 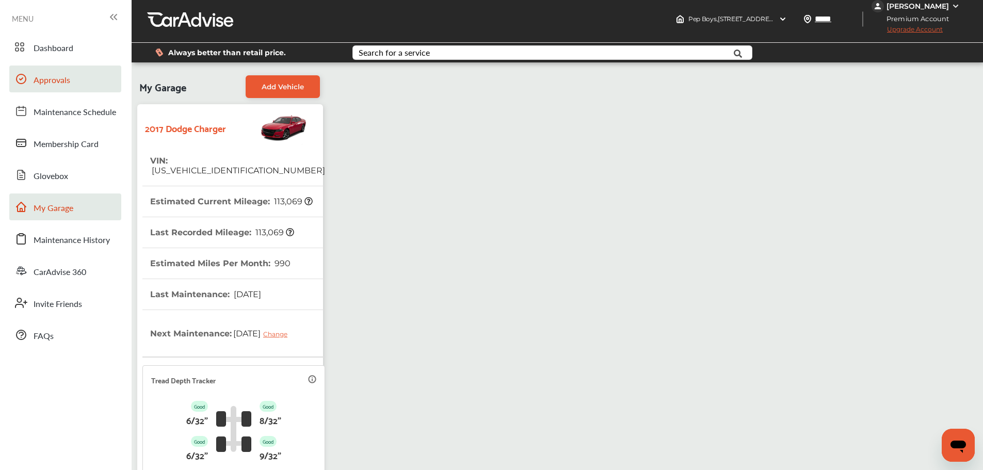 What do you see at coordinates (65, 239) in the screenshot?
I see `a: Maintenance History` at bounding box center [65, 239].